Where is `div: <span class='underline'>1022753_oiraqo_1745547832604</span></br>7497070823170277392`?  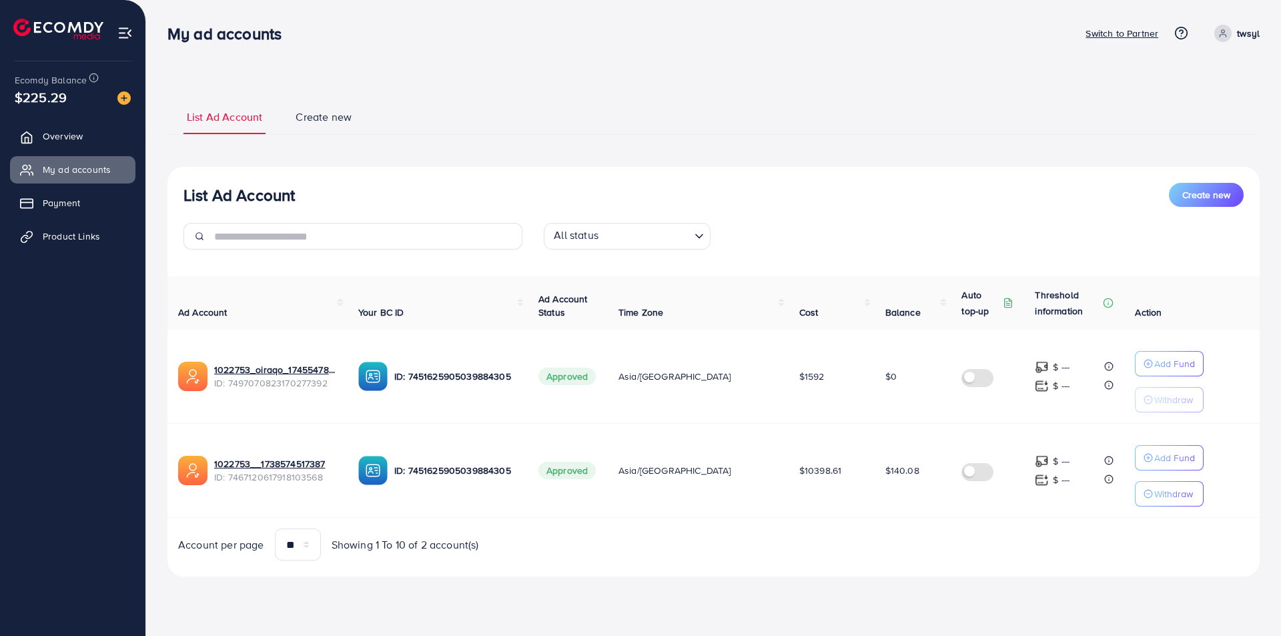 div: <span class='underline'>1022753_oiraqo_1745547832604</span></br>7497070823170277392 is located at coordinates (275, 376).